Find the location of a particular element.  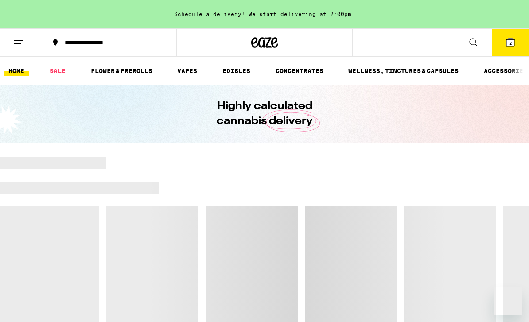

h1: Highly calculated cannabis delivery is located at coordinates (264, 114).